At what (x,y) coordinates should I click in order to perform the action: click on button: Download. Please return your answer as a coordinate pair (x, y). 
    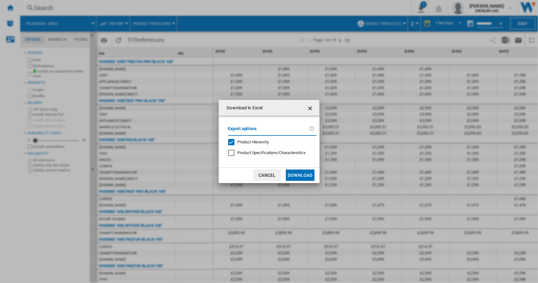
    Looking at the image, I should click on (300, 175).